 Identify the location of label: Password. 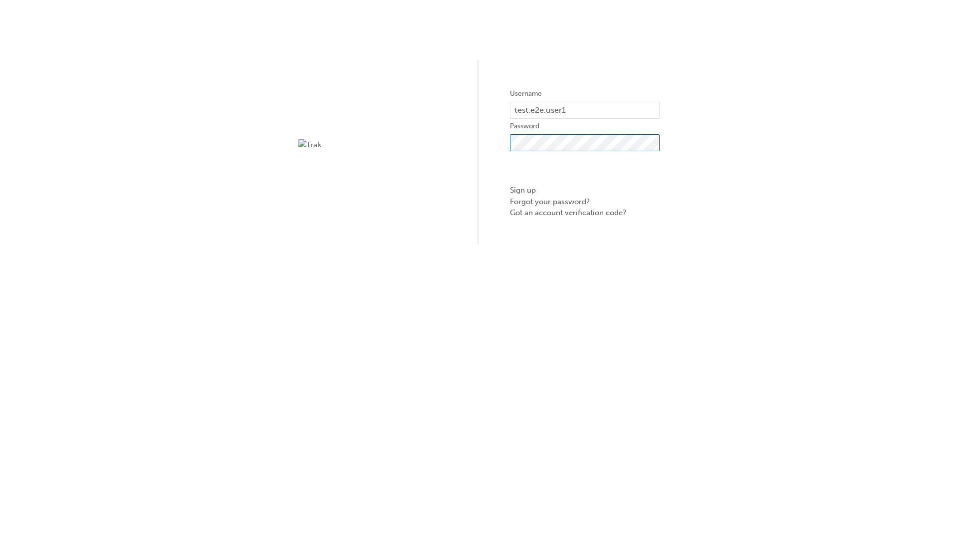
(585, 126).